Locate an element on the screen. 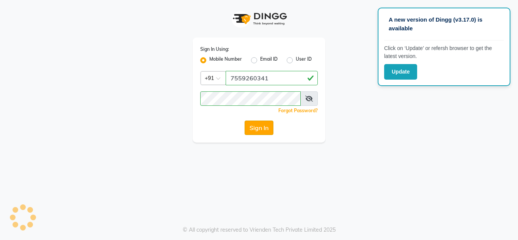 The image size is (518, 240). label: Sign In Using: is located at coordinates (215, 49).